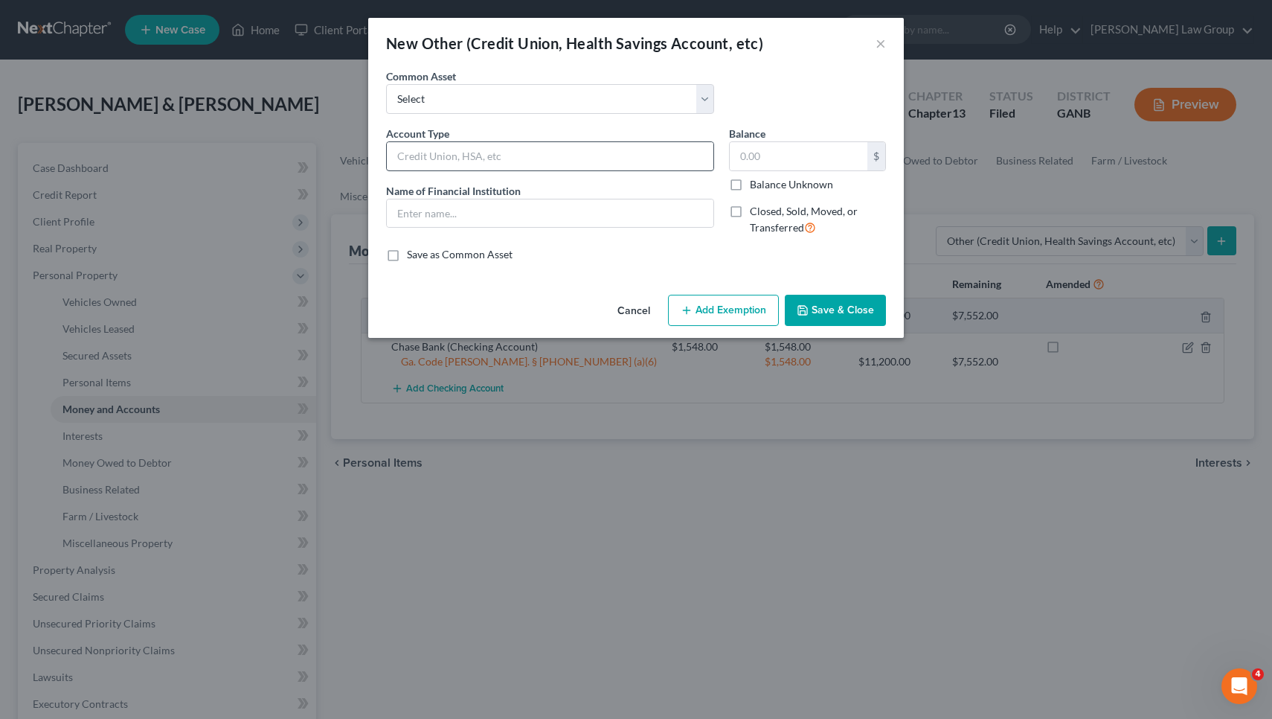 The image size is (1272, 719). I want to click on label: Common Asset, so click(421, 76).